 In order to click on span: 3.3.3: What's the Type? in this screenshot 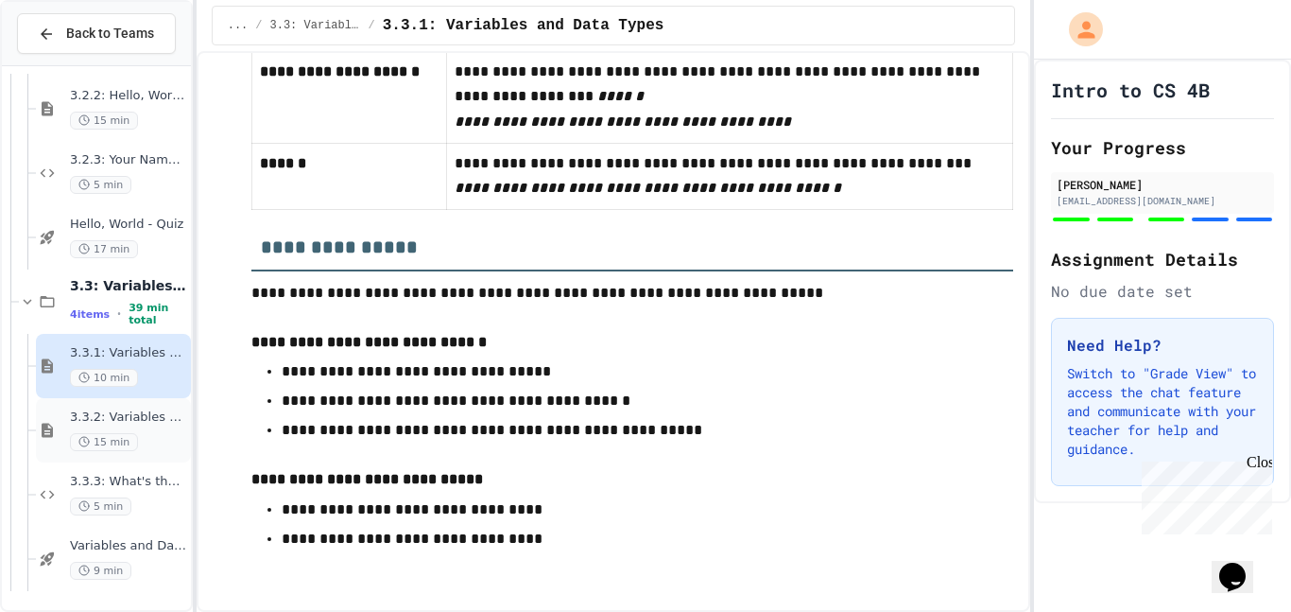, I will do `click(129, 481)`.